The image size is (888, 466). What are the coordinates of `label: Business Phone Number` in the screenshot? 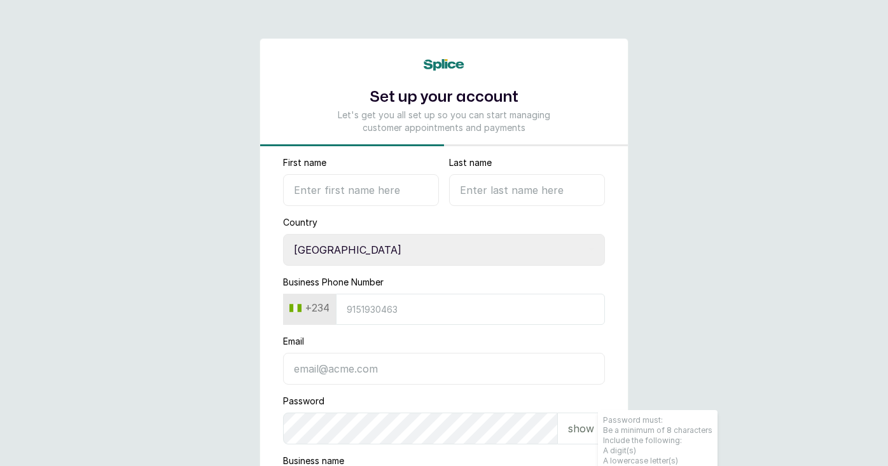 It's located at (333, 282).